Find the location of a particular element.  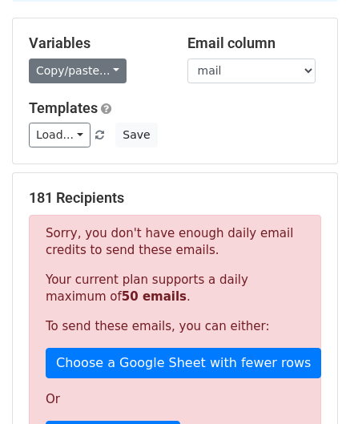

a: Choose a Google Sheet with fewer rows is located at coordinates (184, 363).